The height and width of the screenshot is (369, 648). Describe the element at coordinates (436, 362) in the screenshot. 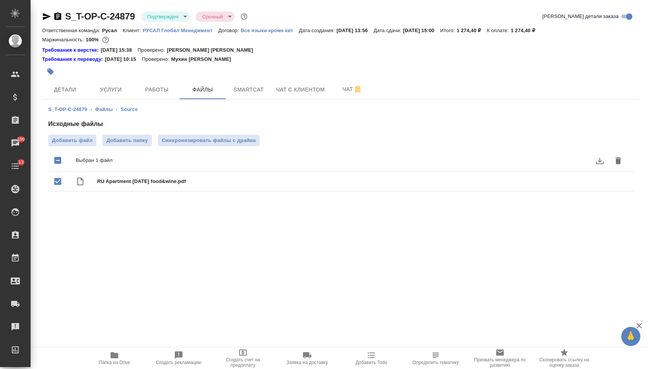

I see `span: Определить тематику` at that location.